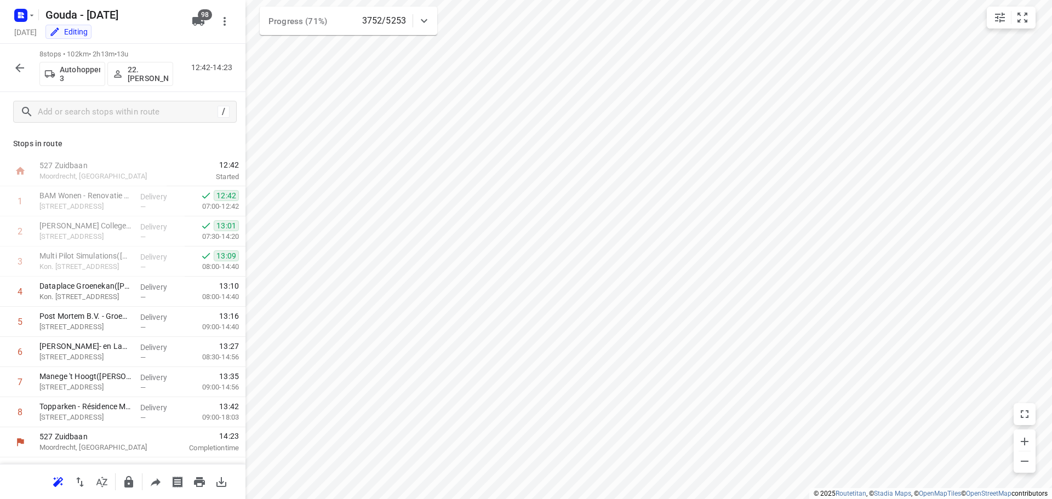 The height and width of the screenshot is (499, 1052). Describe the element at coordinates (68, 32) in the screenshot. I see `div: You are currently in edit mode.` at that location.